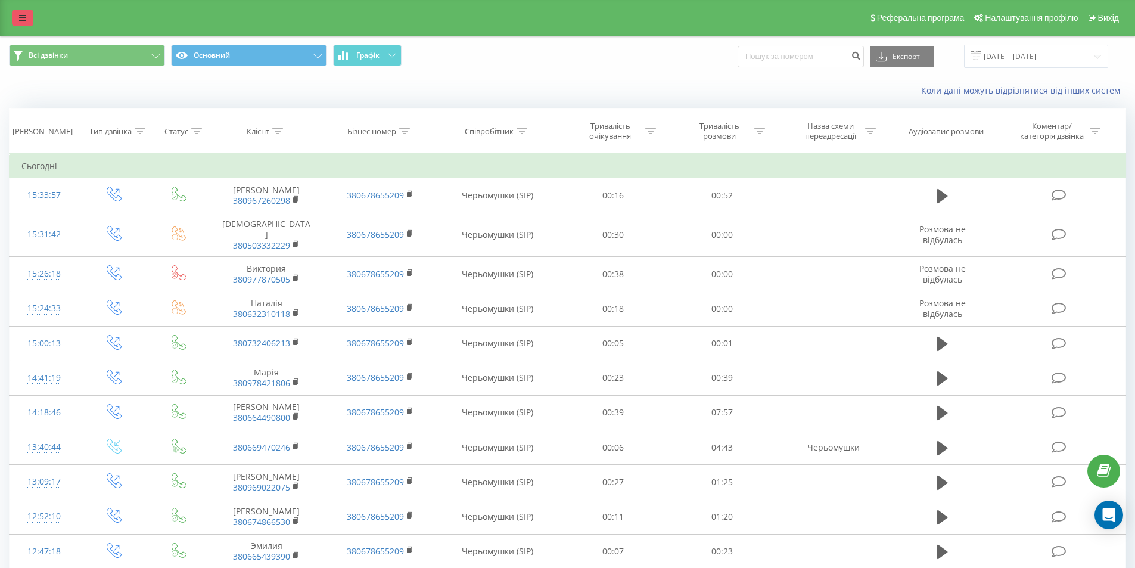  Describe the element at coordinates (176, 131) in the screenshot. I see `div: Статус` at that location.